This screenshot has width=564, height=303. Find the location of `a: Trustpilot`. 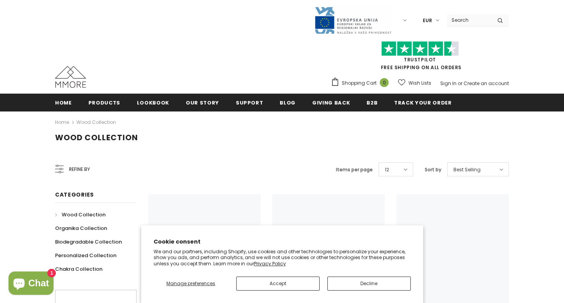

a: Trustpilot is located at coordinates (420, 59).